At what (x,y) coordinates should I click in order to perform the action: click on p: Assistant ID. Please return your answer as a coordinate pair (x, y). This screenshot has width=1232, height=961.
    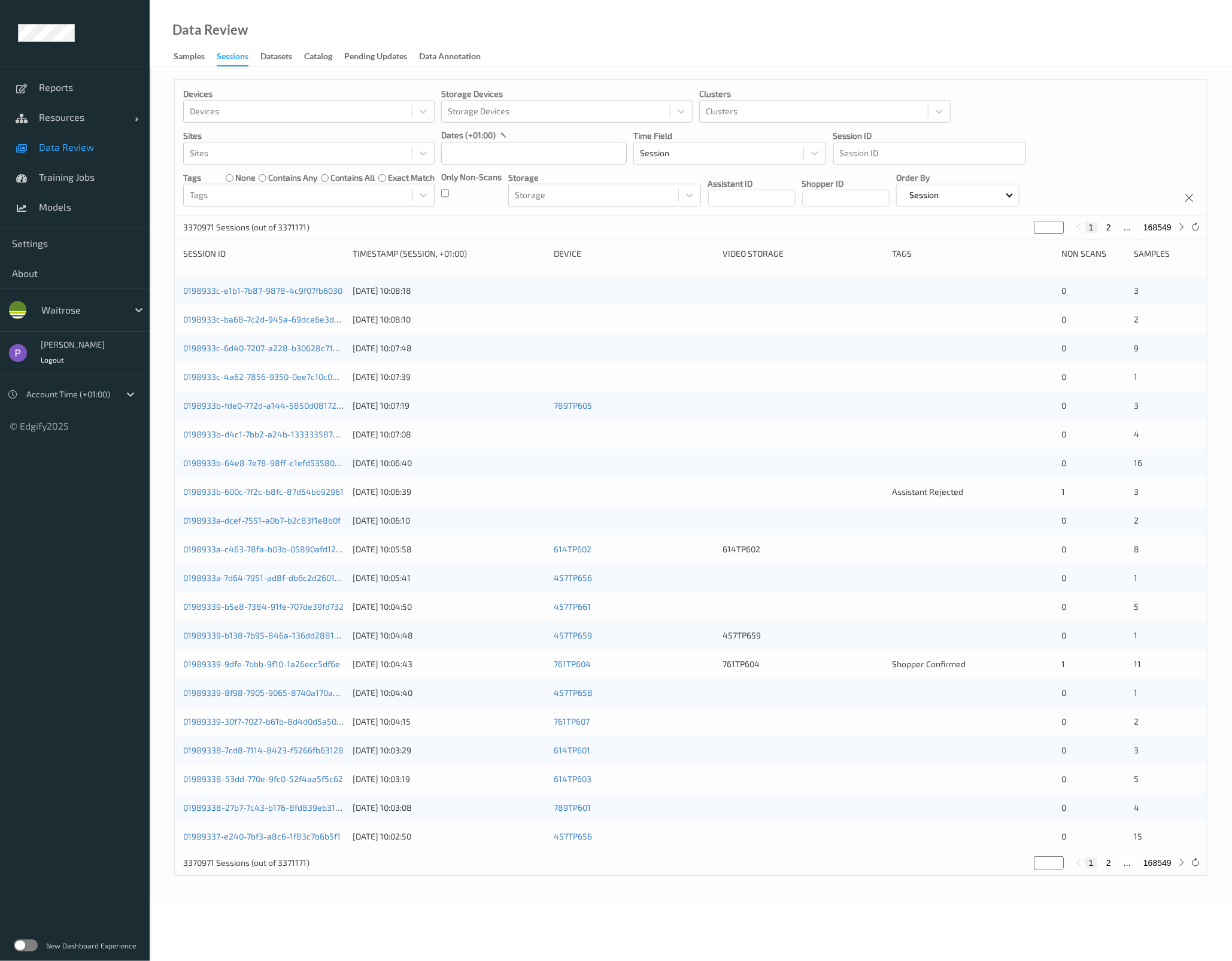
    Looking at the image, I should click on (752, 184).